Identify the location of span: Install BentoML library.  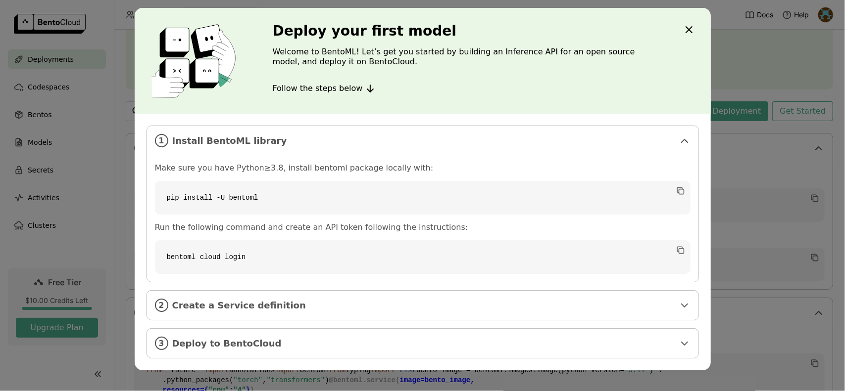
(423, 141).